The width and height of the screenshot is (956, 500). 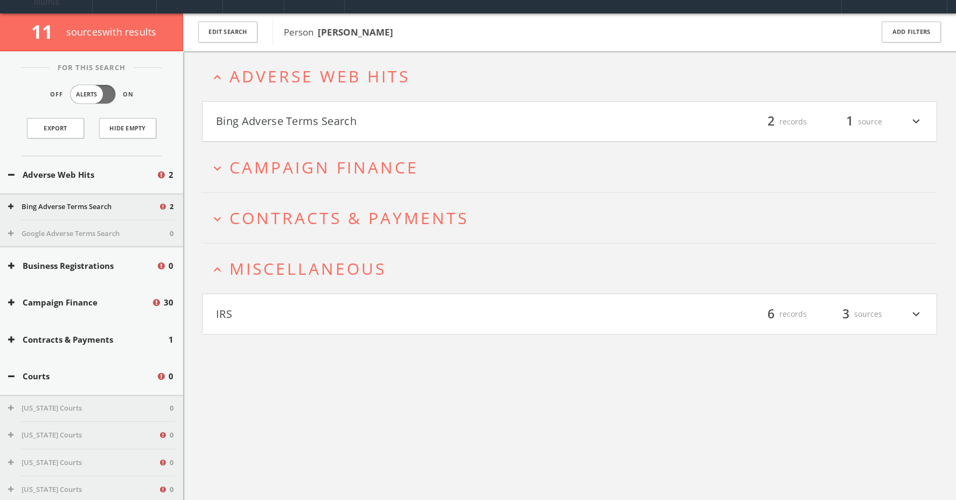 What do you see at coordinates (393, 314) in the screenshot?
I see `button: IRS` at bounding box center [393, 314].